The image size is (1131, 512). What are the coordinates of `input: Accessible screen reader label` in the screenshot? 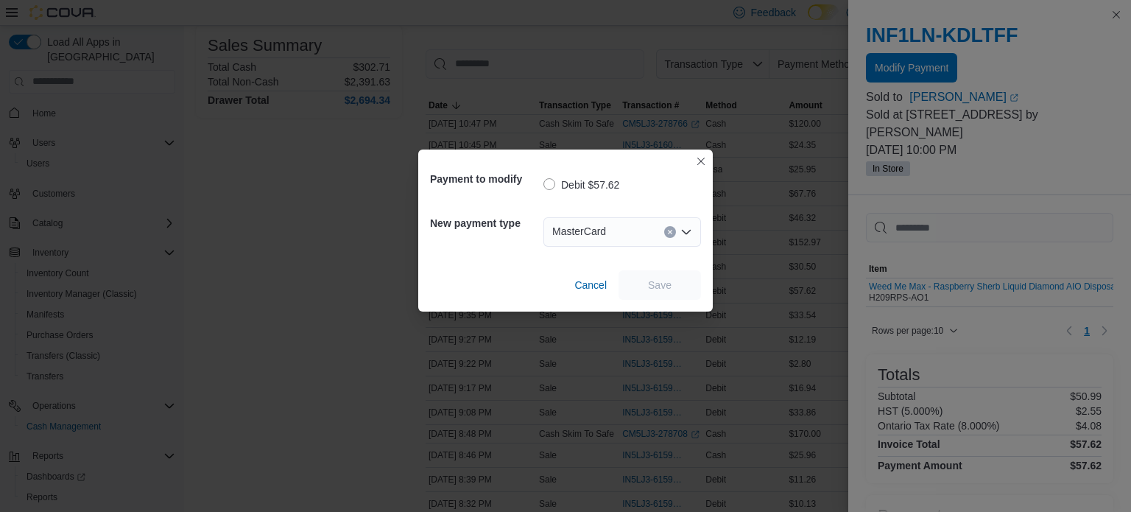 It's located at (613, 232).